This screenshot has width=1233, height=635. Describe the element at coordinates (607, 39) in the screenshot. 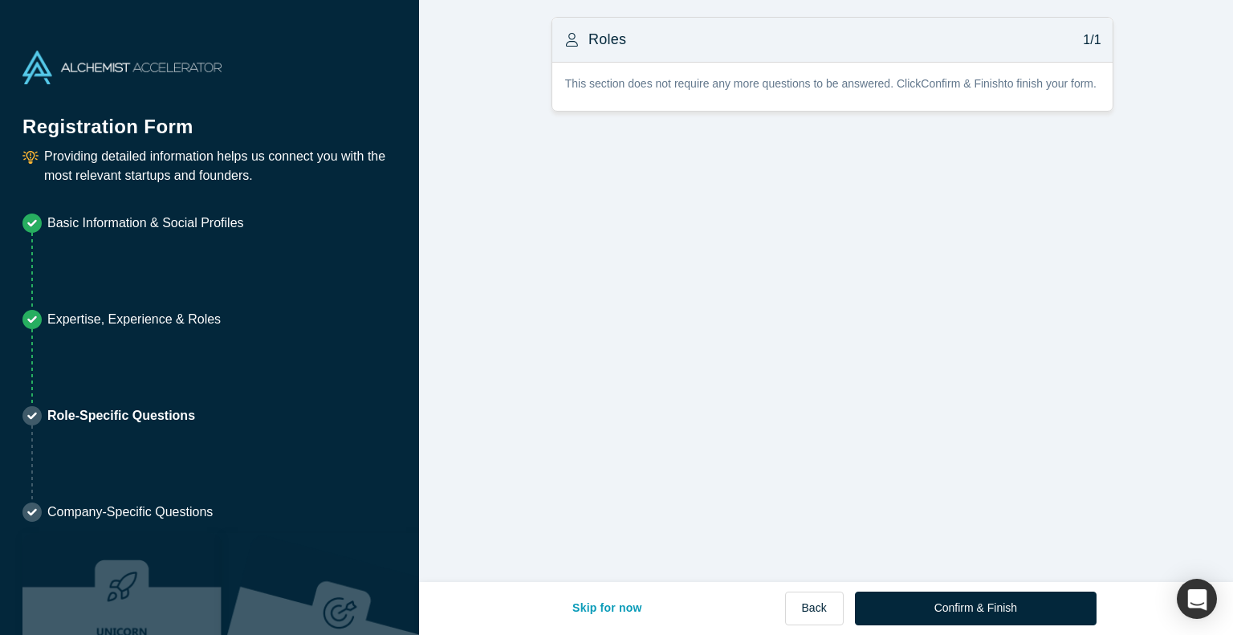

I see `h3: Roles` at that location.